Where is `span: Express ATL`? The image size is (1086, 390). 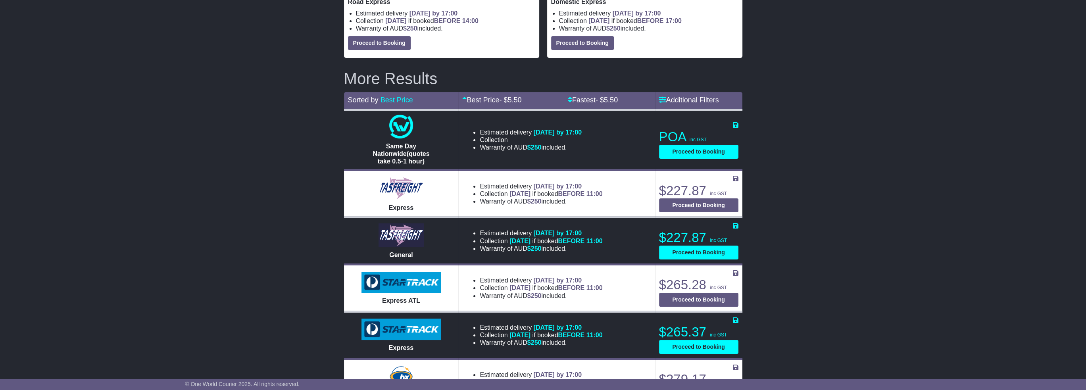
span: Express ATL is located at coordinates (401, 300).